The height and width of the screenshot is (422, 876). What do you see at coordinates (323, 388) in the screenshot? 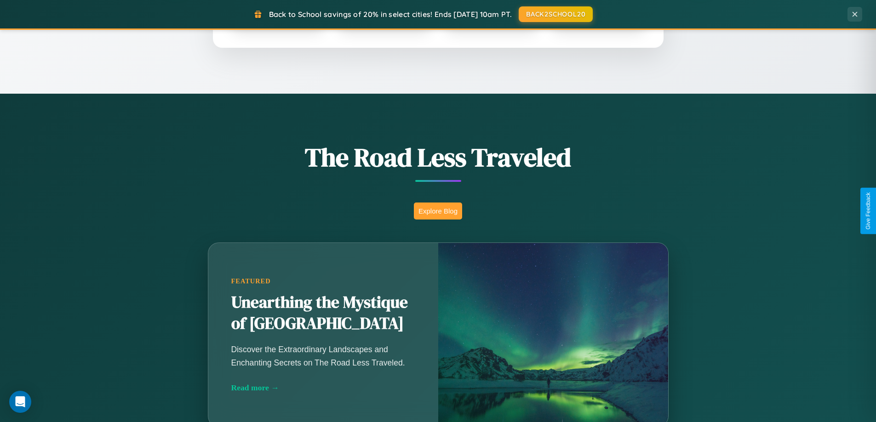
I see `div: Read more →` at bounding box center [323, 388].